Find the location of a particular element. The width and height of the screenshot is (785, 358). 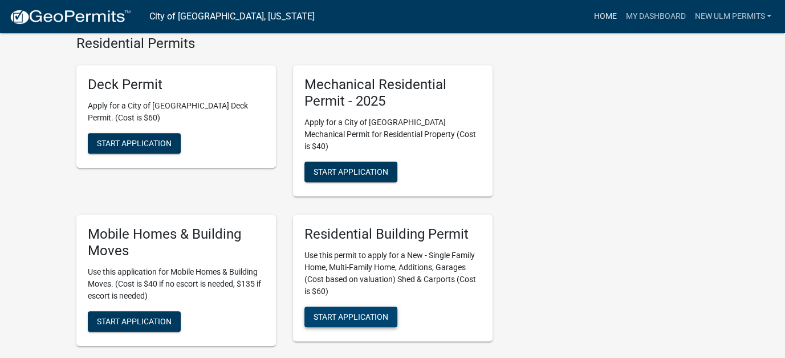

a: My Dashboard is located at coordinates (655, 17).